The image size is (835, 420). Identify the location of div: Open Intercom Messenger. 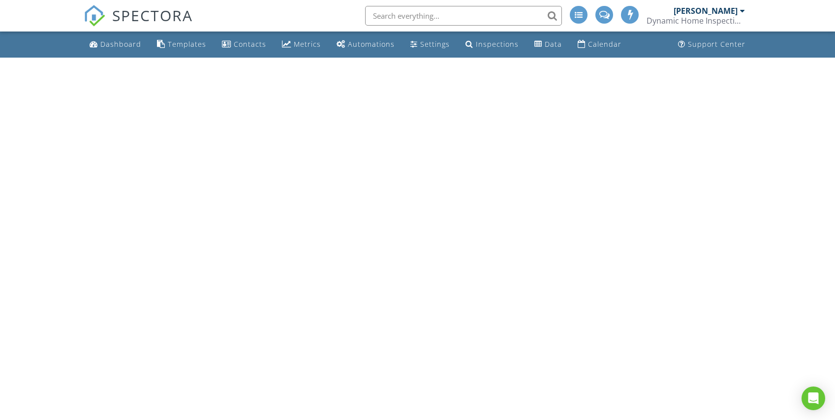
(813, 398).